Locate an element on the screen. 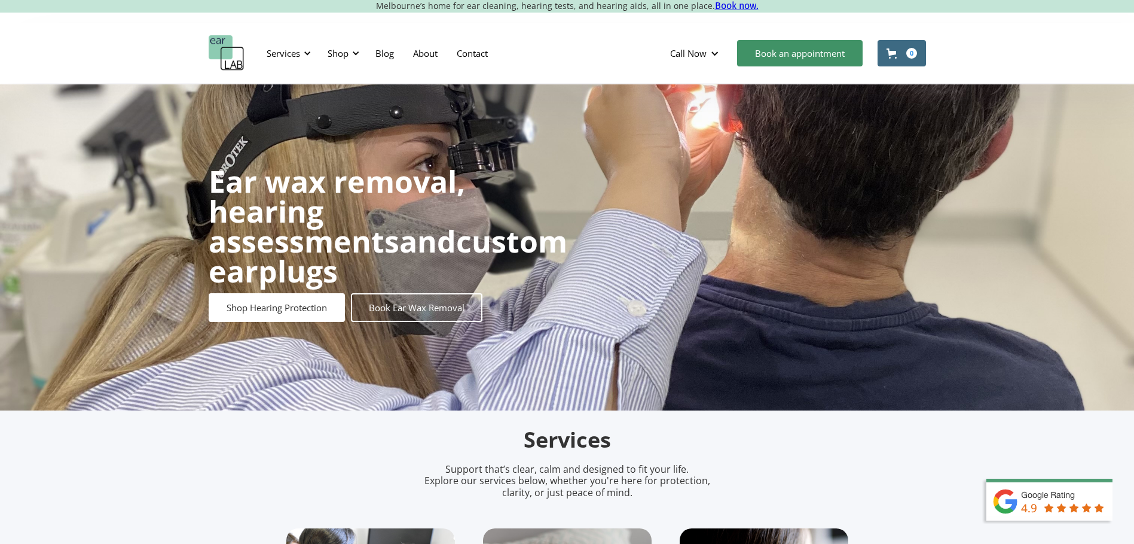 The image size is (1134, 544). a: Blog is located at coordinates (385, 53).